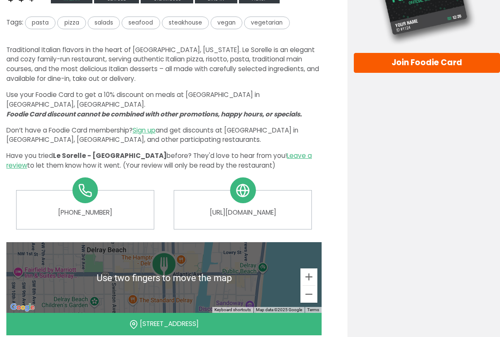  I want to click on a: pizza, so click(72, 22).